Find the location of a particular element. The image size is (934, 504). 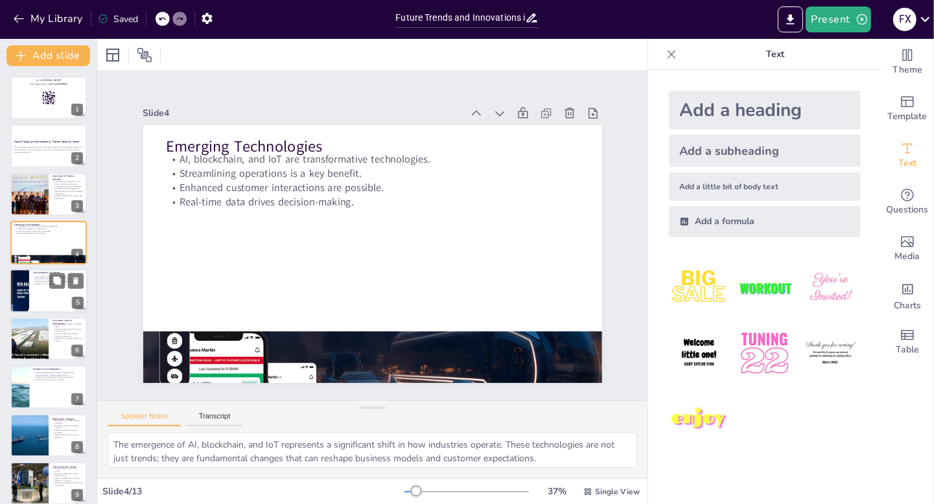

textarea: The emergence of AI, blockchain, and IoT represents a significant shift in how industries operate... is located at coordinates (372, 450).